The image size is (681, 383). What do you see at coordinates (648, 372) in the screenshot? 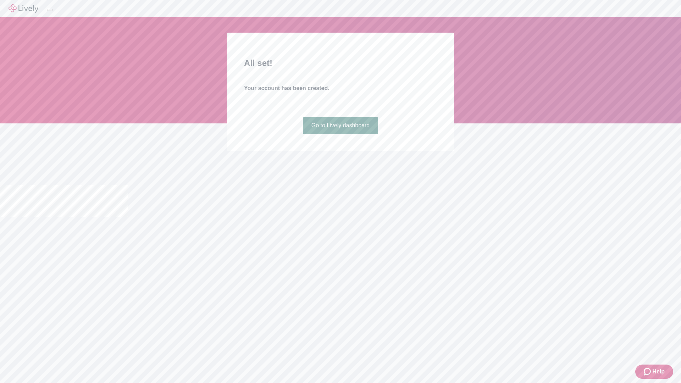
I see `svg: Zendesk support icon` at bounding box center [648, 372].